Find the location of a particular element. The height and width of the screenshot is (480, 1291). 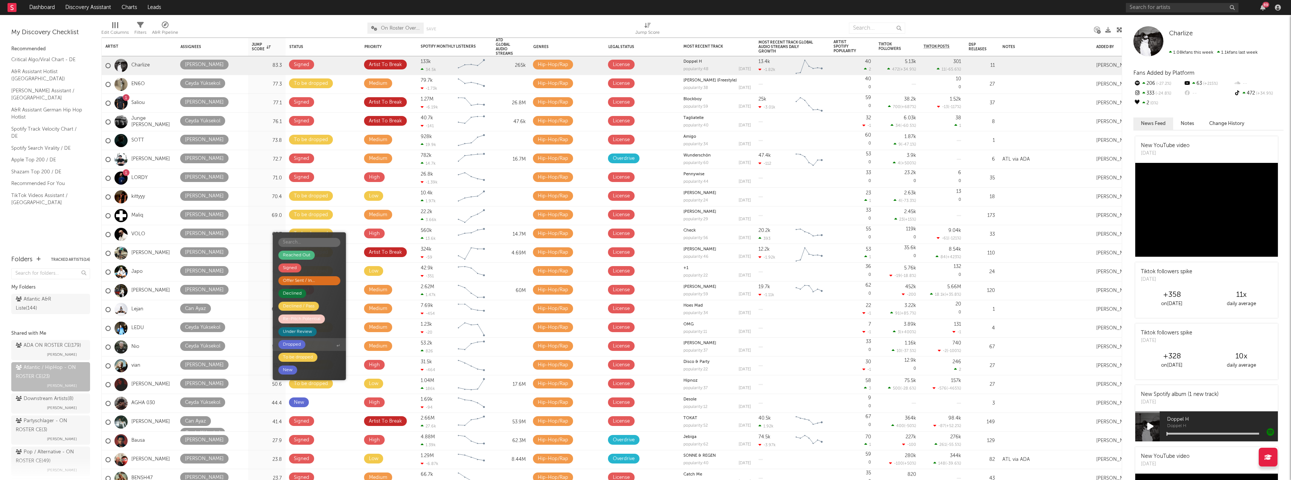

div: Recommended is located at coordinates (51, 49).